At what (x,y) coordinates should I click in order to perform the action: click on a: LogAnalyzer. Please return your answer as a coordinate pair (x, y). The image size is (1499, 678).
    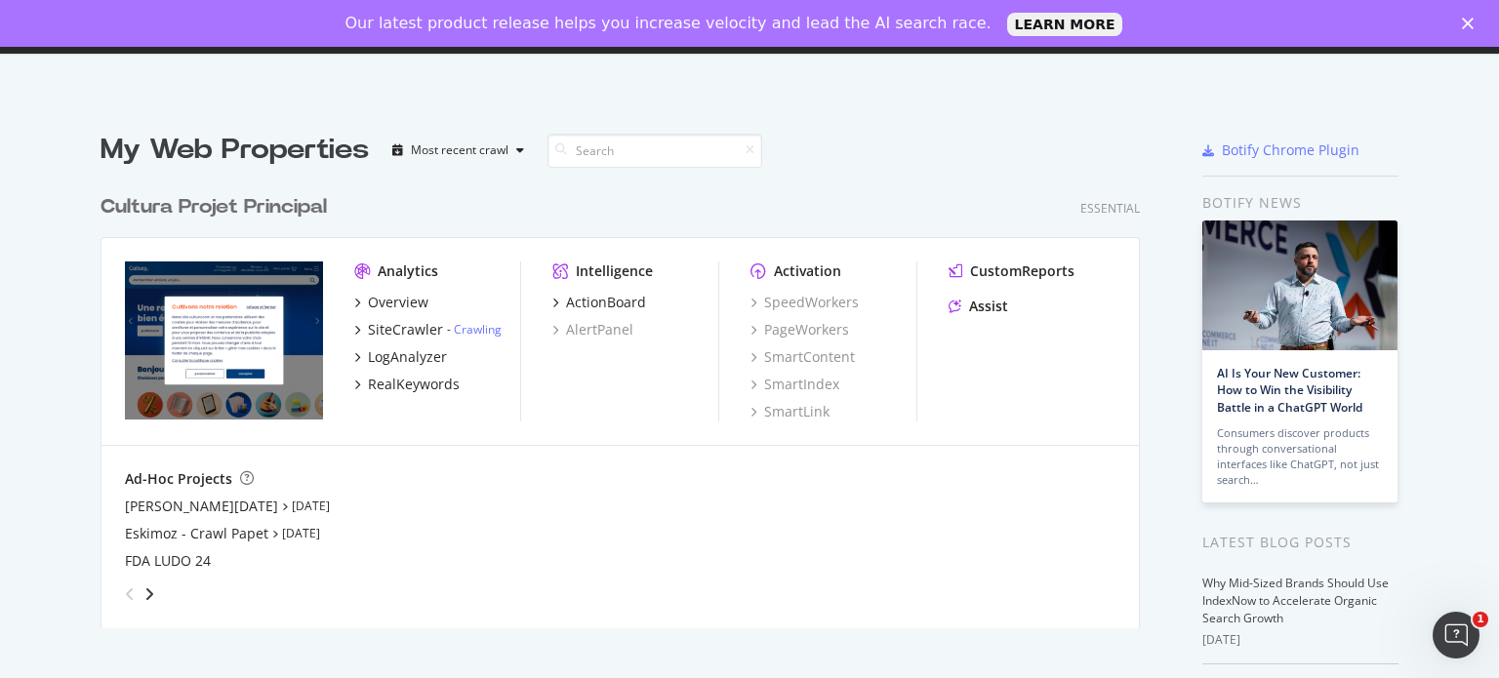
    Looking at the image, I should click on (400, 357).